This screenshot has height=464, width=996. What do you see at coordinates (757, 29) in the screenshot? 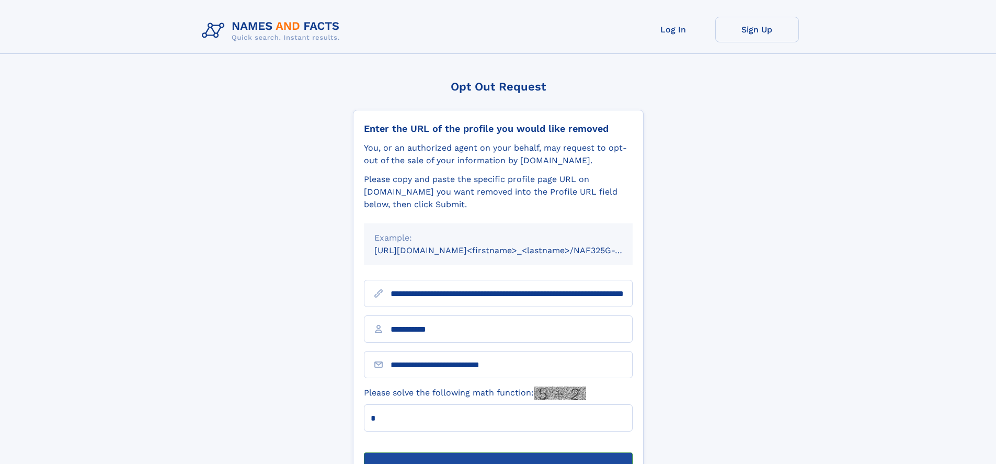
I see `a: Sign Up` at bounding box center [757, 29].